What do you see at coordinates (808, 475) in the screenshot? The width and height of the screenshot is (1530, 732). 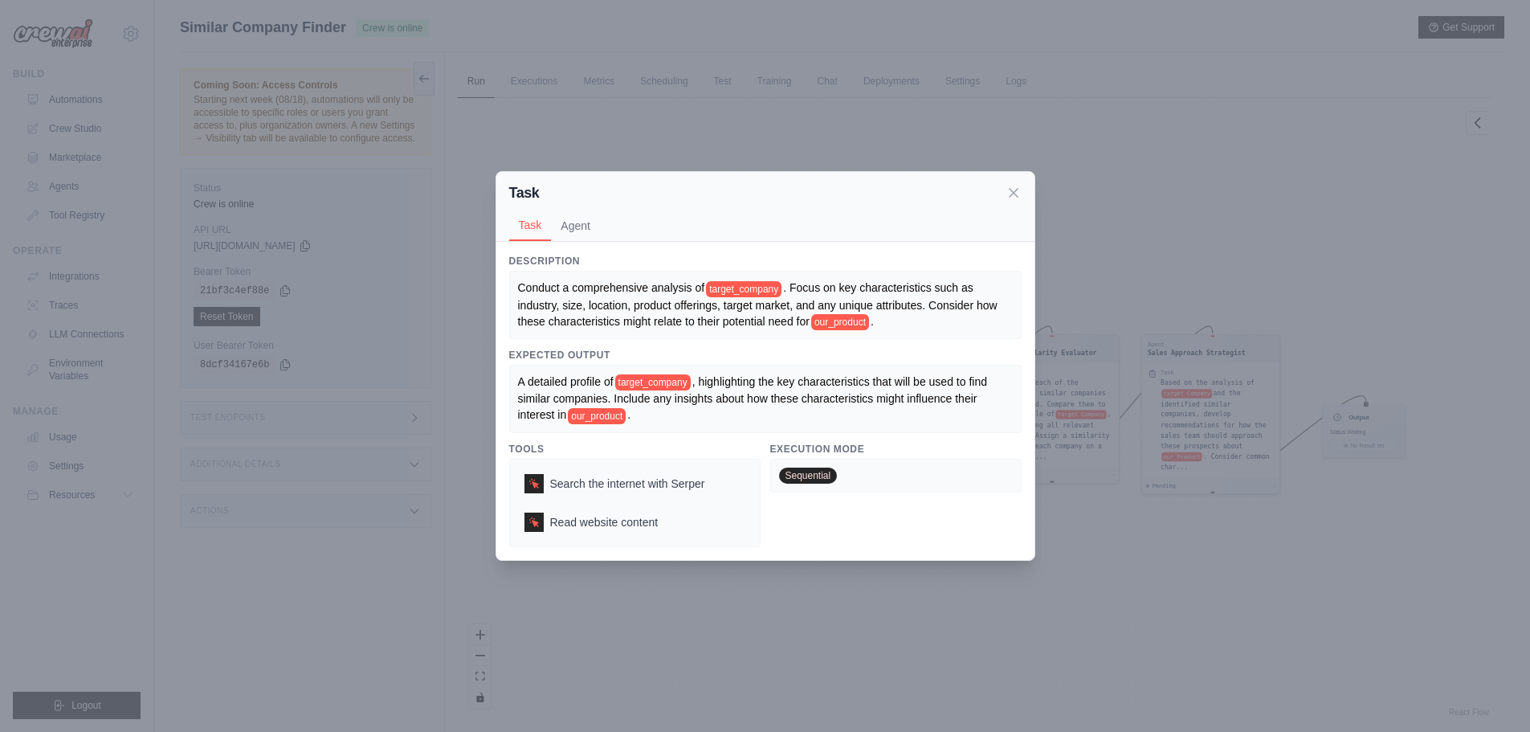 I see `span: Sequential` at bounding box center [808, 475].